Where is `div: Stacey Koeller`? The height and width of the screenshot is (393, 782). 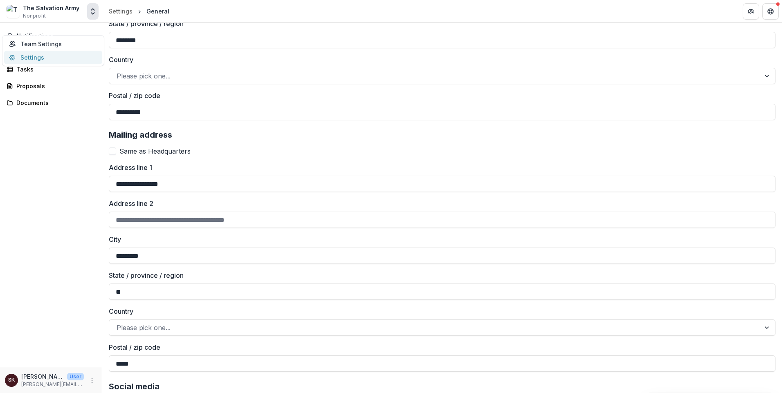 div: Stacey Koeller is located at coordinates (11, 380).